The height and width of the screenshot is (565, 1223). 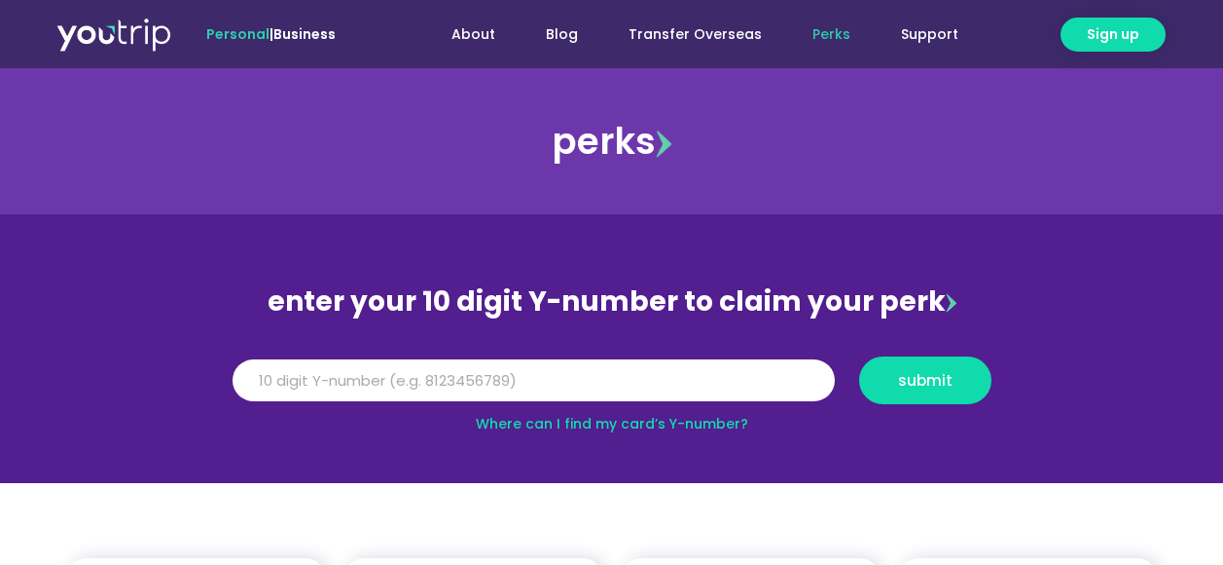 What do you see at coordinates (1113, 34) in the screenshot?
I see `span: Sign up` at bounding box center [1113, 34].